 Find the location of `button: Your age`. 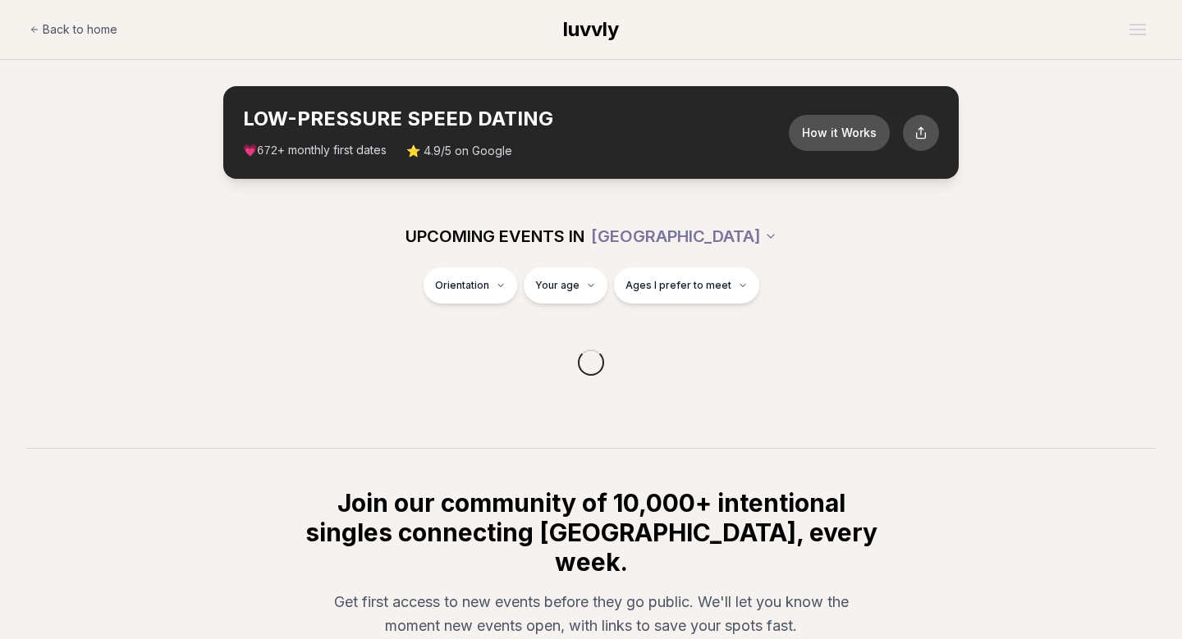

button: Your age is located at coordinates (565, 286).